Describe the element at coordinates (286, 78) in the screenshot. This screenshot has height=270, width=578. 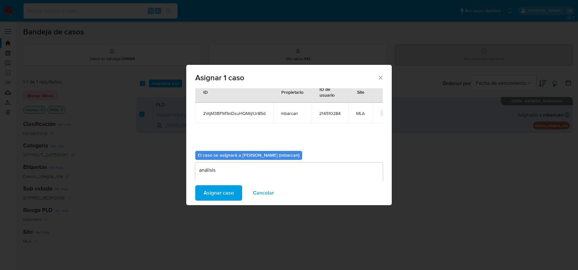
I see `span: Asignar 1 caso` at that location.